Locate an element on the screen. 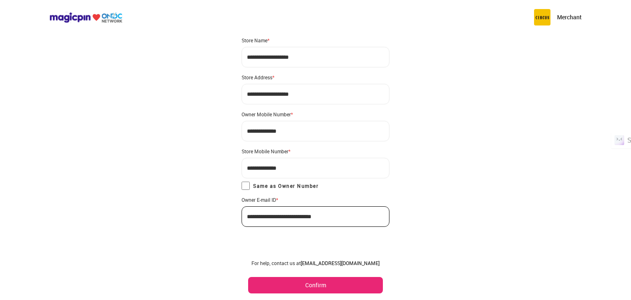  img: ondc-logo-new-small.8a59708e.svg is located at coordinates (86, 17).